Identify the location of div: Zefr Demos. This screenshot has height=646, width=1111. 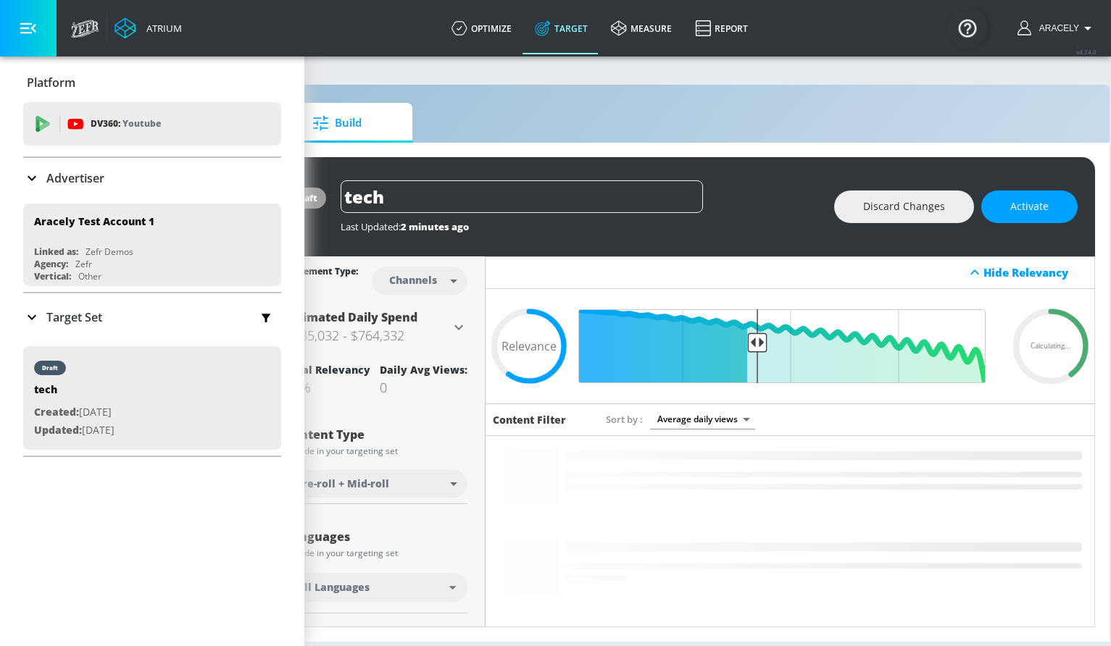
(109, 251).